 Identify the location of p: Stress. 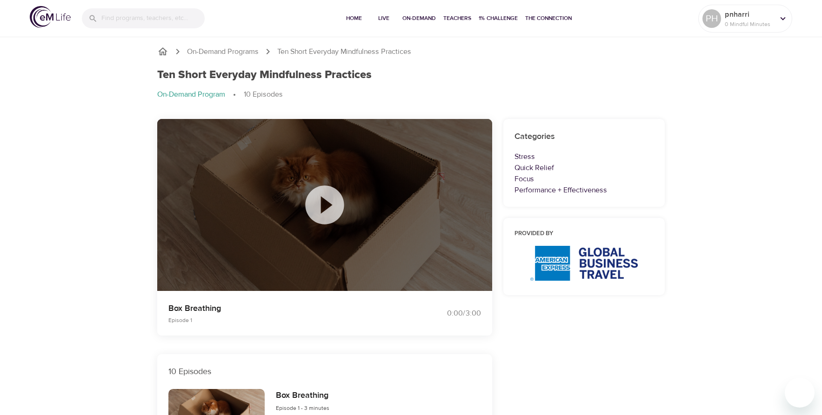
(584, 157).